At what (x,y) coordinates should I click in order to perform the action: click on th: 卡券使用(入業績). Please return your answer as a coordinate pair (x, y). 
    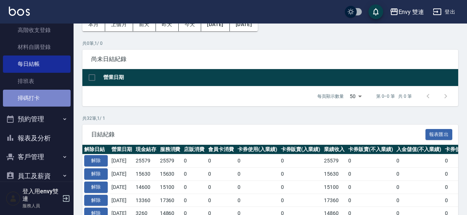
    Looking at the image, I should click on (258, 150).